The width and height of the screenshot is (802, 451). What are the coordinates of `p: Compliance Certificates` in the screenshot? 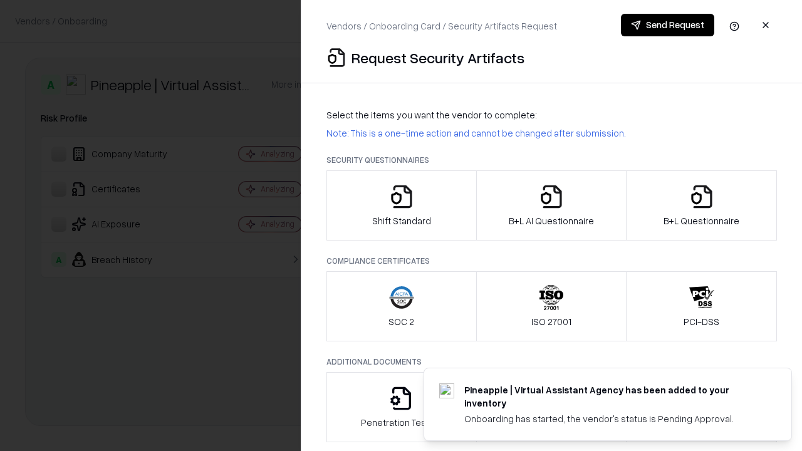 It's located at (551, 261).